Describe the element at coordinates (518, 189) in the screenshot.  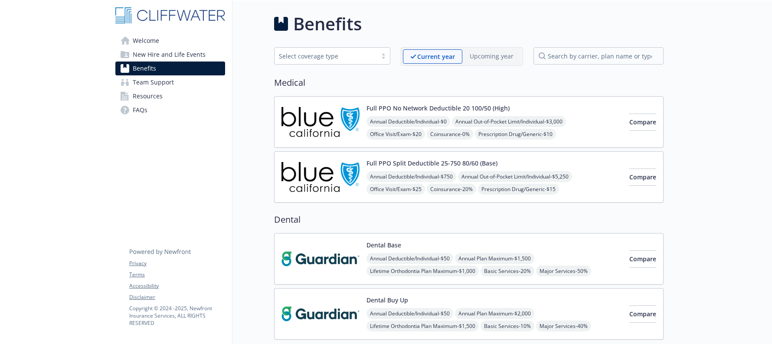
I see `span: Prescription Drug/Generic - $15` at that location.